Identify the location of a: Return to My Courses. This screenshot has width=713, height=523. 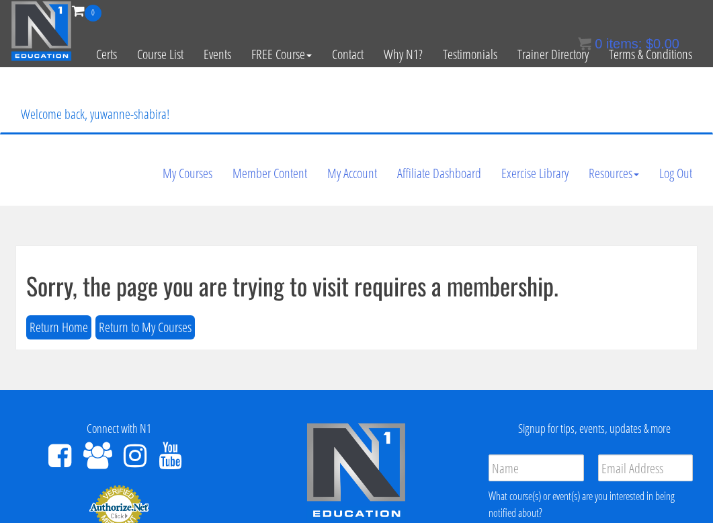
(145, 327).